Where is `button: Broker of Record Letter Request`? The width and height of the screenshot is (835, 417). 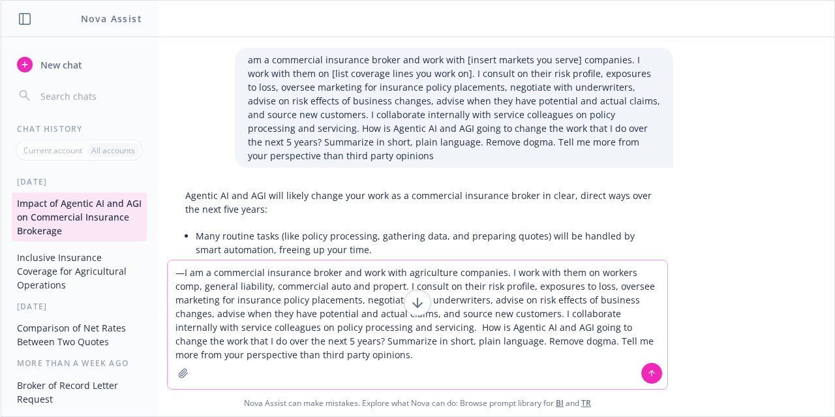
button: Broker of Record Letter Request is located at coordinates (79, 392).